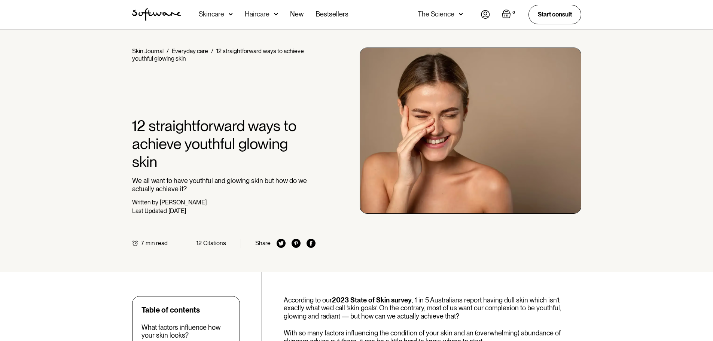  Describe the element at coordinates (281, 243) in the screenshot. I see `img: twitter icon` at that location.